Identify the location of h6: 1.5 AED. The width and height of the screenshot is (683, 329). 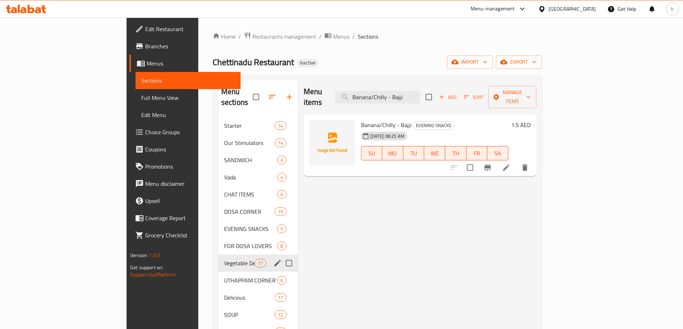
(521, 125).